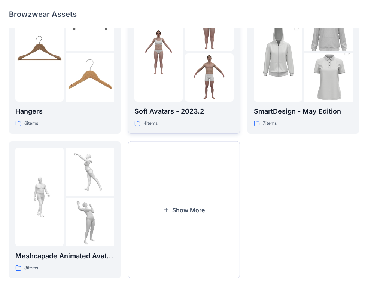  Describe the element at coordinates (65, 256) in the screenshot. I see `p: Meshcapade Animated Avatars` at that location.